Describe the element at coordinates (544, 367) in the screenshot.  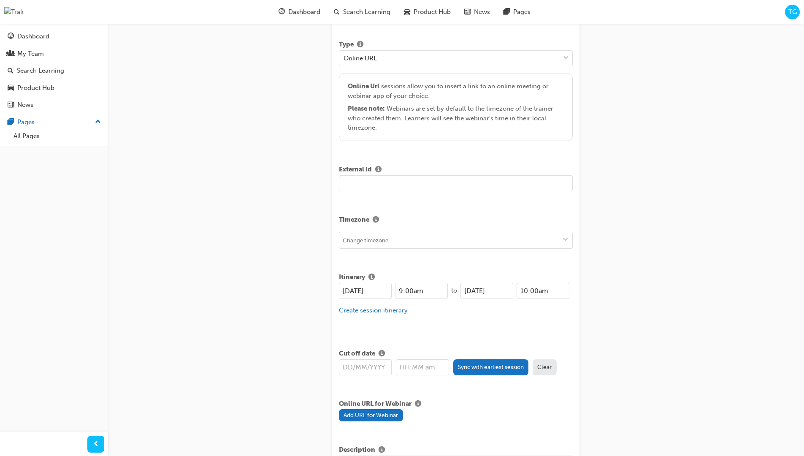
I see `button: Clear` at that location.